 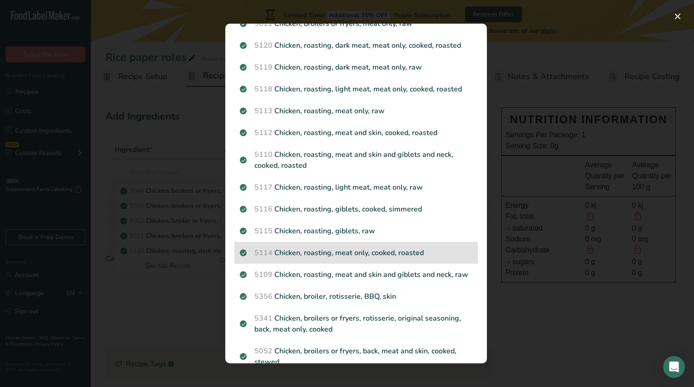 What do you see at coordinates (356, 111) in the screenshot?
I see `p: Chicken, roasting, meat only, raw` at bounding box center [356, 111].